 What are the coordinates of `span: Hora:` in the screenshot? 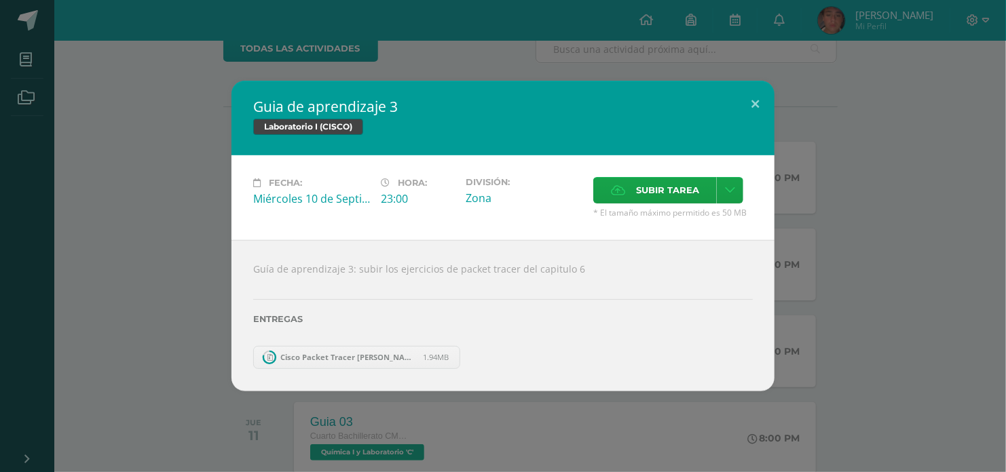 It's located at (412, 183).